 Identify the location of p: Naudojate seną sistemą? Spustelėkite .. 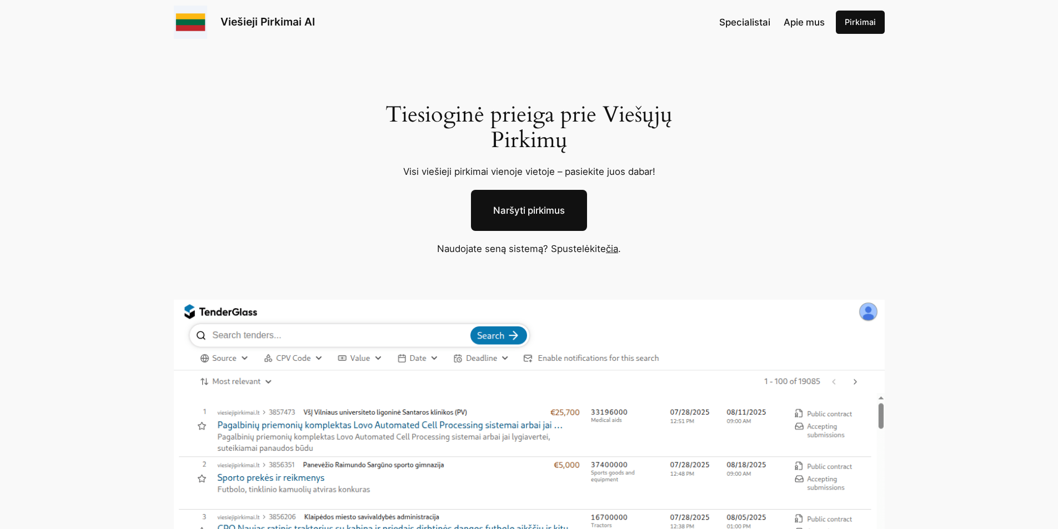
(529, 249).